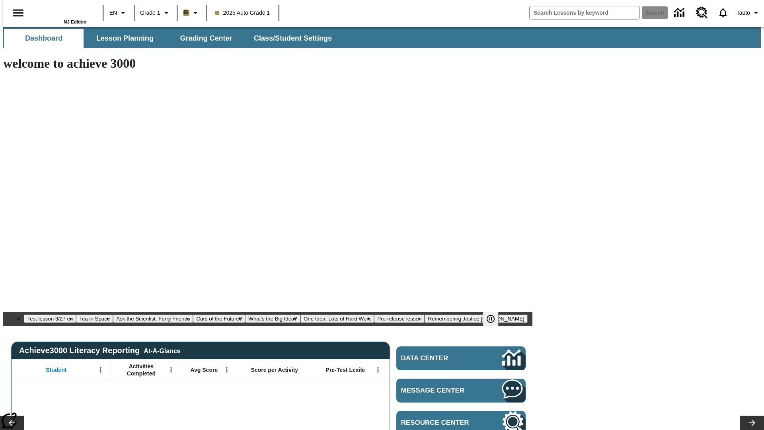  I want to click on button: Pause, so click(490, 319).